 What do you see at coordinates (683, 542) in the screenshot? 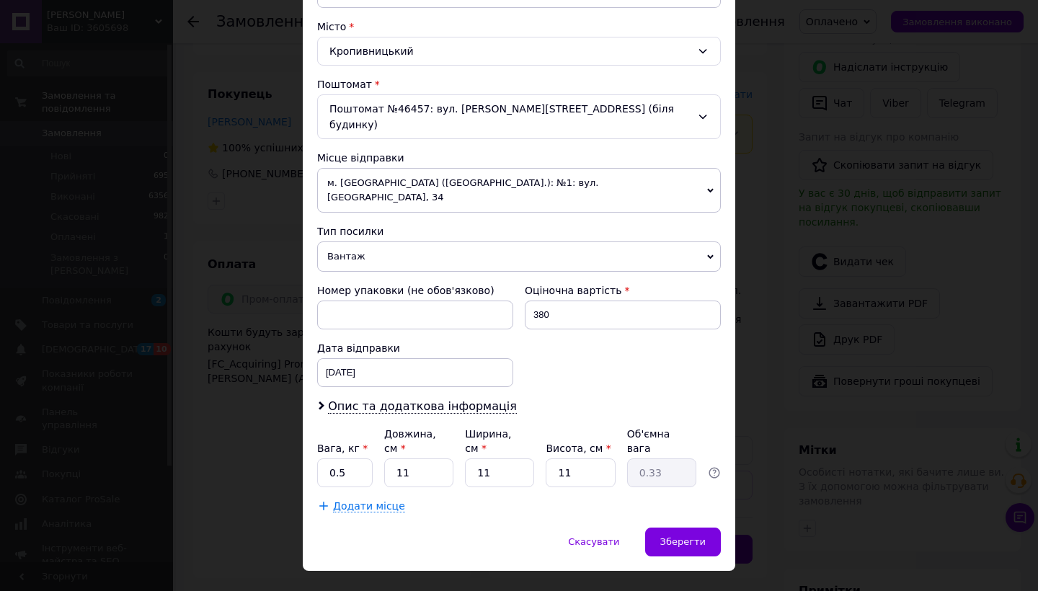
I see `span: Зберегти` at bounding box center [683, 542].